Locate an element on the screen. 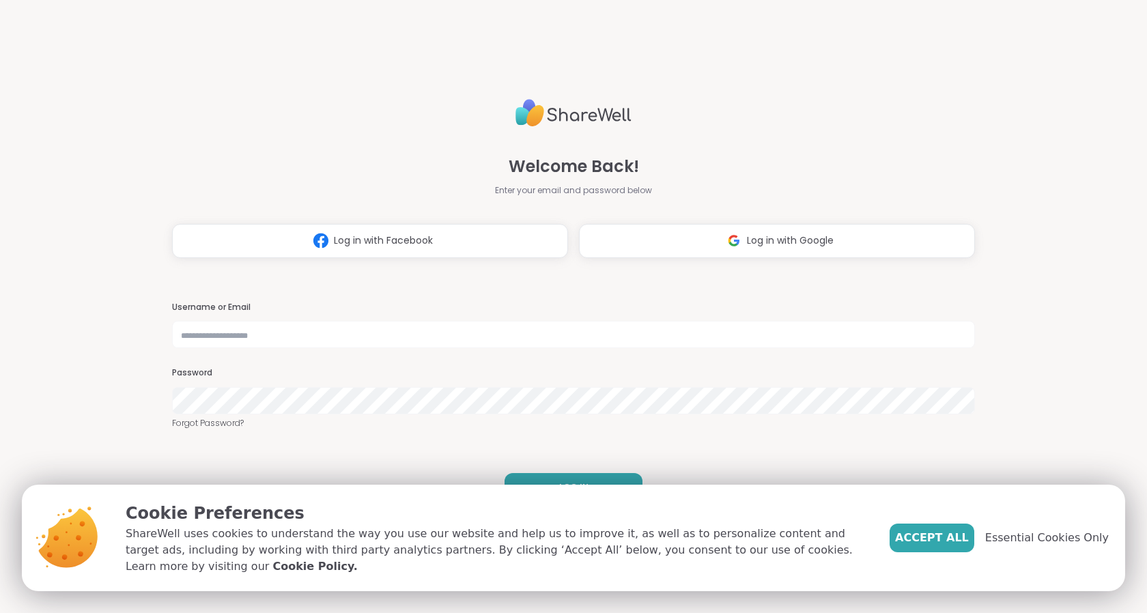 This screenshot has width=1147, height=613. span: Essential Cookies Only is located at coordinates (1047, 538).